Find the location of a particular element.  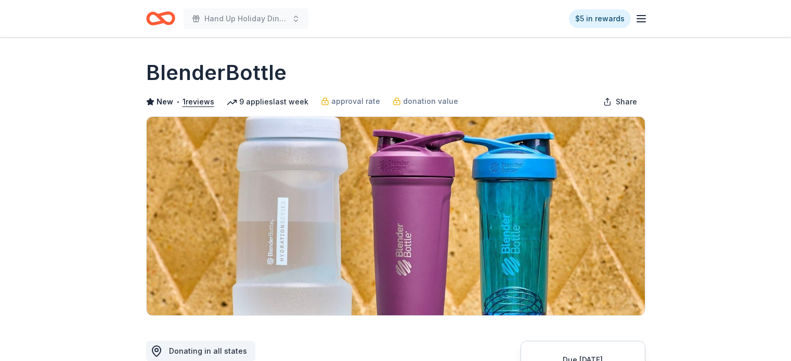

h1: BlenderBottle is located at coordinates (216, 73).